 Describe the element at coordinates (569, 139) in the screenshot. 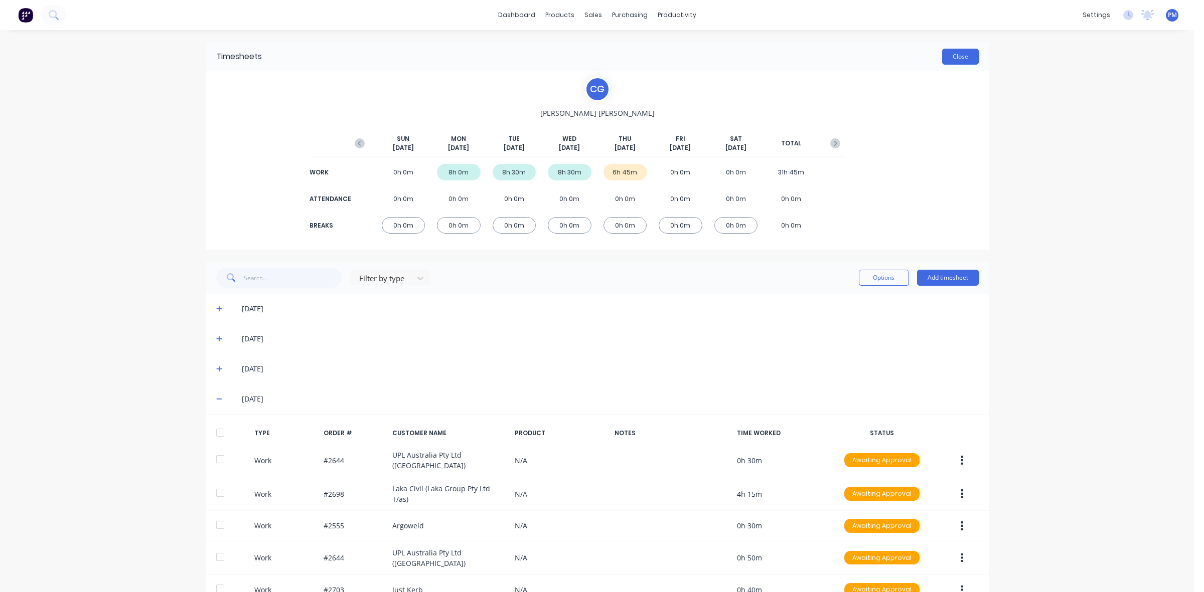

I see `span: WED` at that location.